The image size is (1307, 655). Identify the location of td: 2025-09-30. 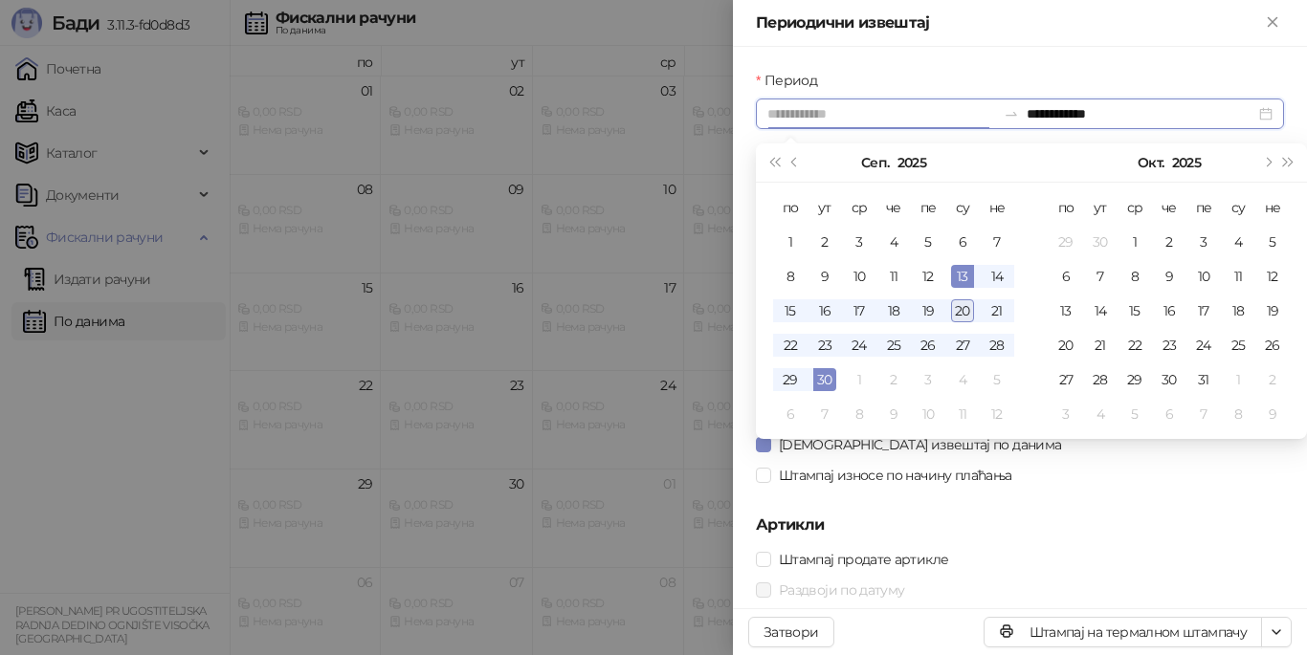
(825, 380).